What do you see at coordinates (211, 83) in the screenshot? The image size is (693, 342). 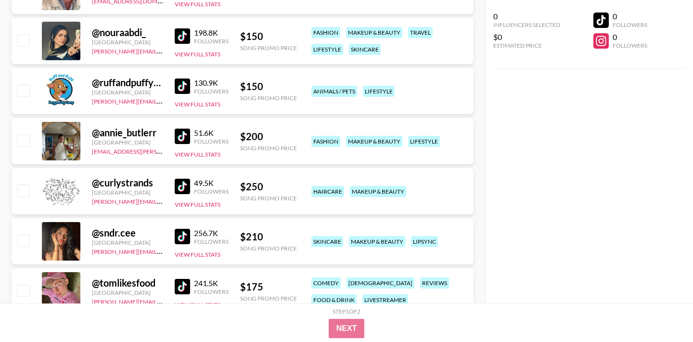 I see `div: 130.9K` at bounding box center [211, 83].